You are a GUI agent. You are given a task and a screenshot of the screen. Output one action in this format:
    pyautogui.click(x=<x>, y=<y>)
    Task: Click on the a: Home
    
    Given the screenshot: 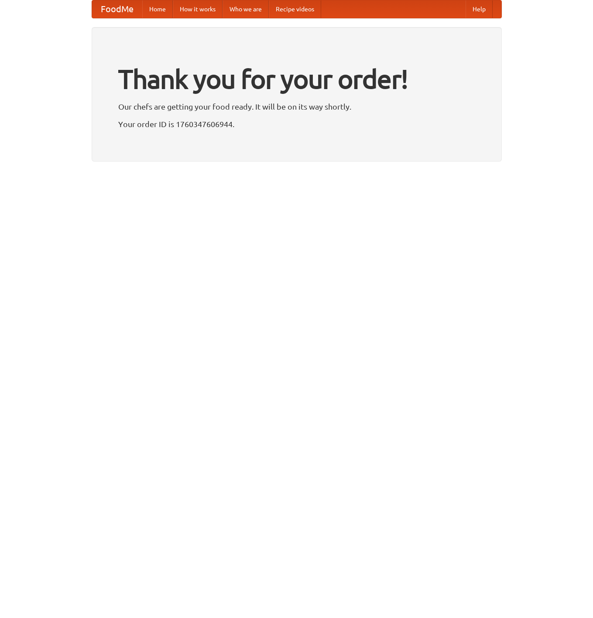 What is the action you would take?
    pyautogui.click(x=158, y=9)
    